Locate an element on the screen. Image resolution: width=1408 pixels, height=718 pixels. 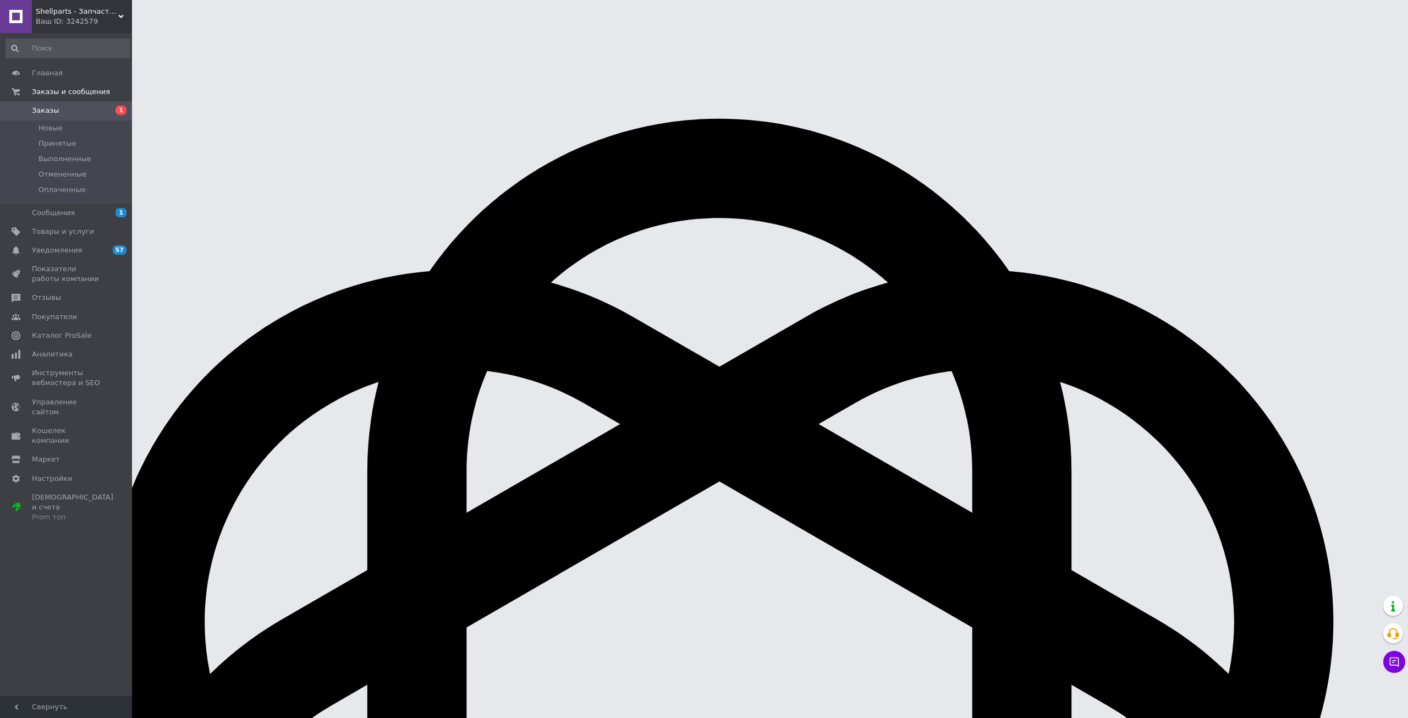
button: Чат с покупателем is located at coordinates (1395, 662).